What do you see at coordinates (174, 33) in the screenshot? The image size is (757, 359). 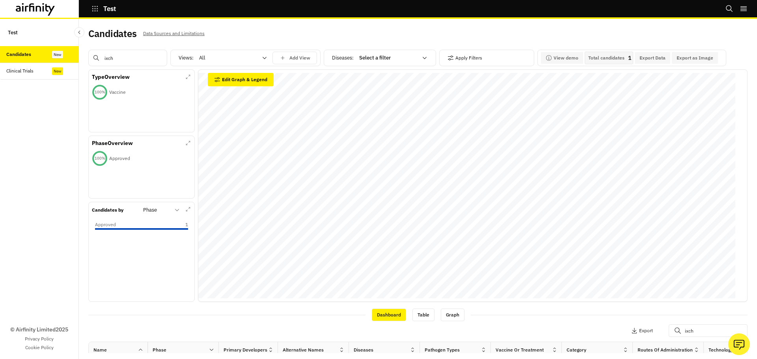 I see `p: Data Sources and Limitations` at bounding box center [174, 33].